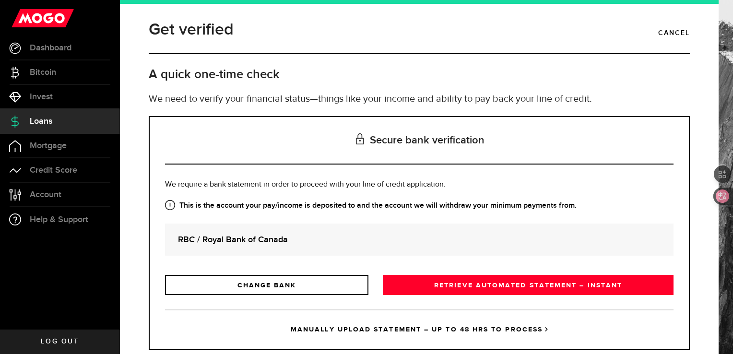  Describe the element at coordinates (305, 185) in the screenshot. I see `span: We require a bank statement in order to proceed with your line of credit application.` at that location.